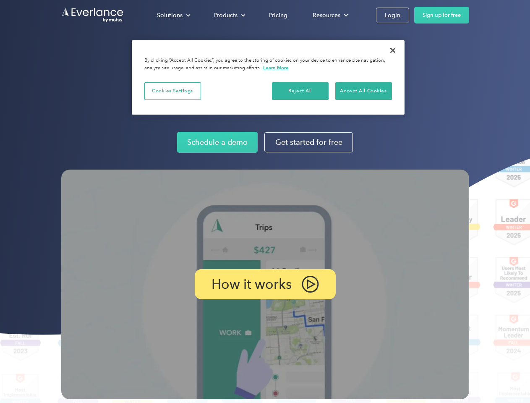 This screenshot has width=530, height=403. What do you see at coordinates (218, 142) in the screenshot?
I see `a: Schedule a demo` at bounding box center [218, 142].